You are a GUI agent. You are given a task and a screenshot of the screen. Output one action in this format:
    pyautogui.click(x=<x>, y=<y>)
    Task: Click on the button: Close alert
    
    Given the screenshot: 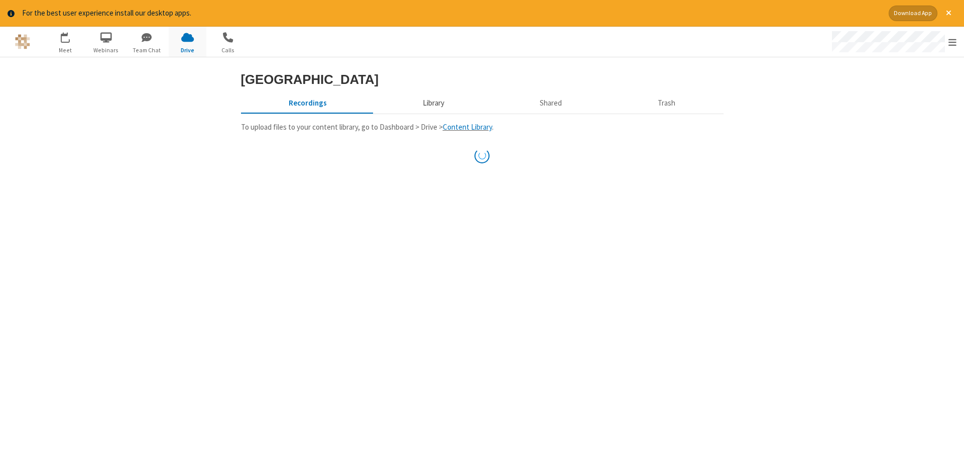 What is the action you would take?
    pyautogui.click(x=949, y=13)
    